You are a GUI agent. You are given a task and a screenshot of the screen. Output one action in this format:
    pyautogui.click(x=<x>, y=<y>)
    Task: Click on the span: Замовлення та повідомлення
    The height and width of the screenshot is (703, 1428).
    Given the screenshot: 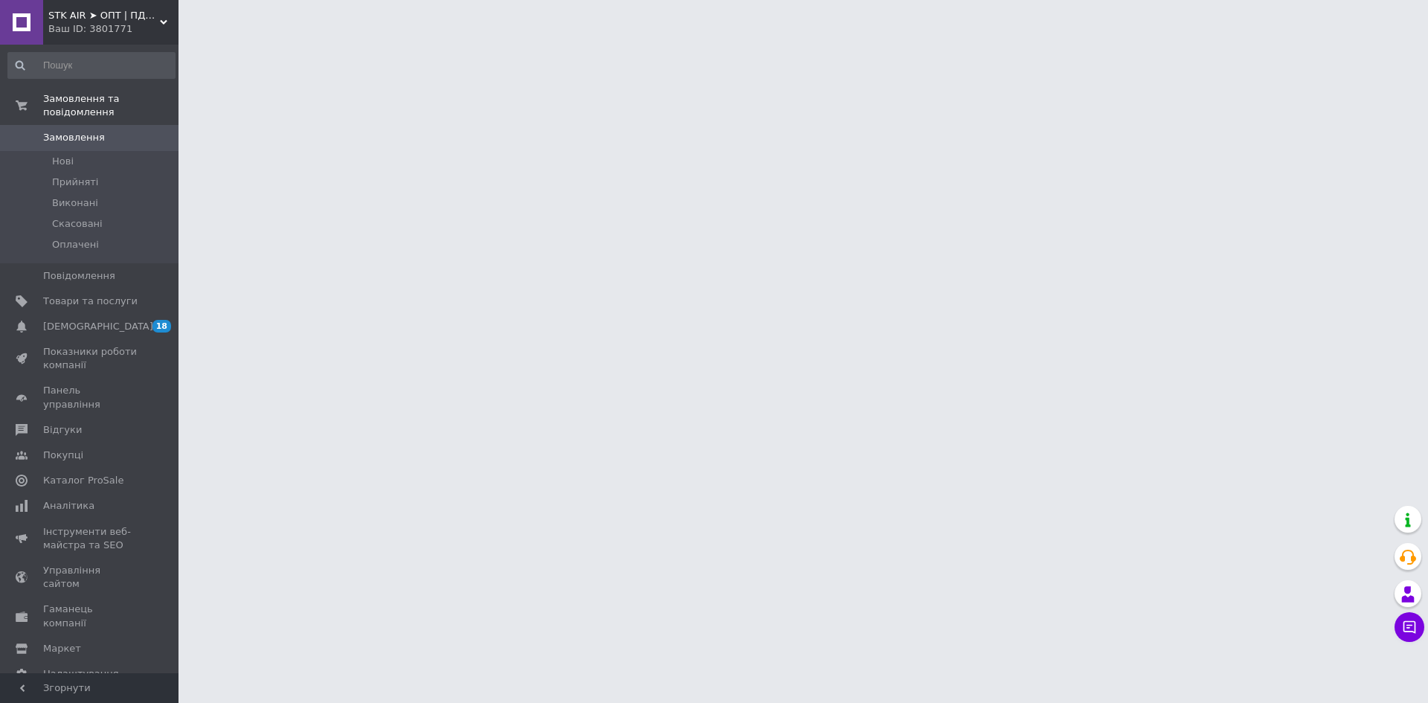 What is the action you would take?
    pyautogui.click(x=111, y=106)
    